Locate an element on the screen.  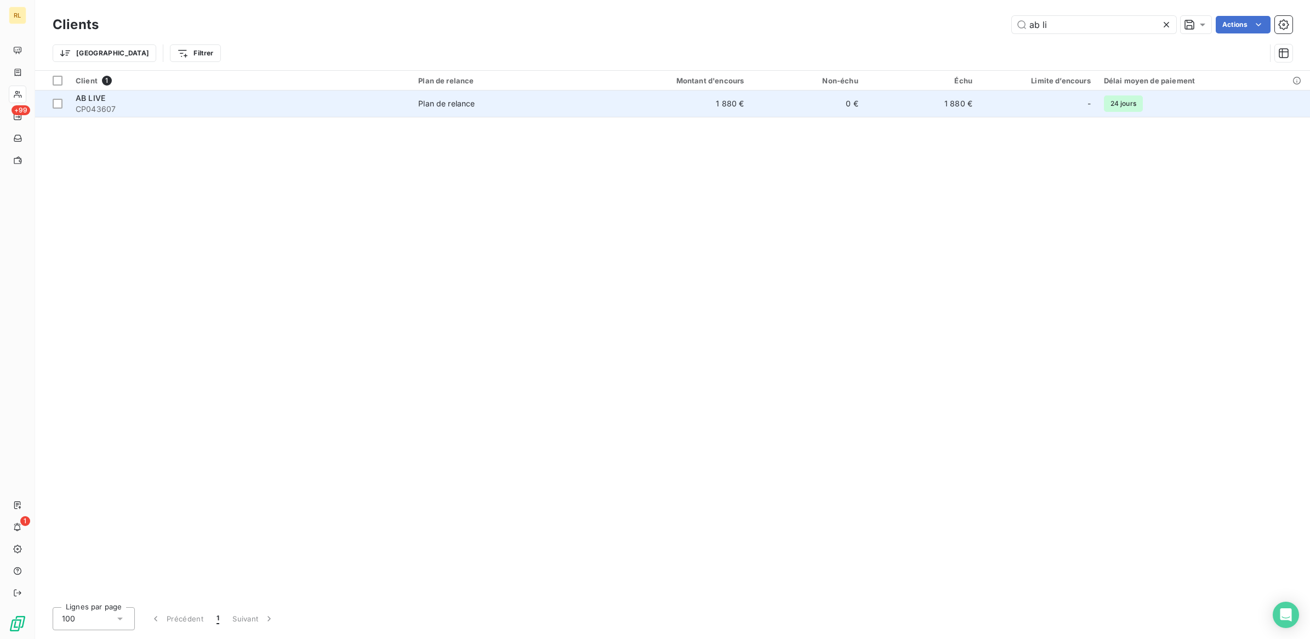
span: CP043607 is located at coordinates (240, 109).